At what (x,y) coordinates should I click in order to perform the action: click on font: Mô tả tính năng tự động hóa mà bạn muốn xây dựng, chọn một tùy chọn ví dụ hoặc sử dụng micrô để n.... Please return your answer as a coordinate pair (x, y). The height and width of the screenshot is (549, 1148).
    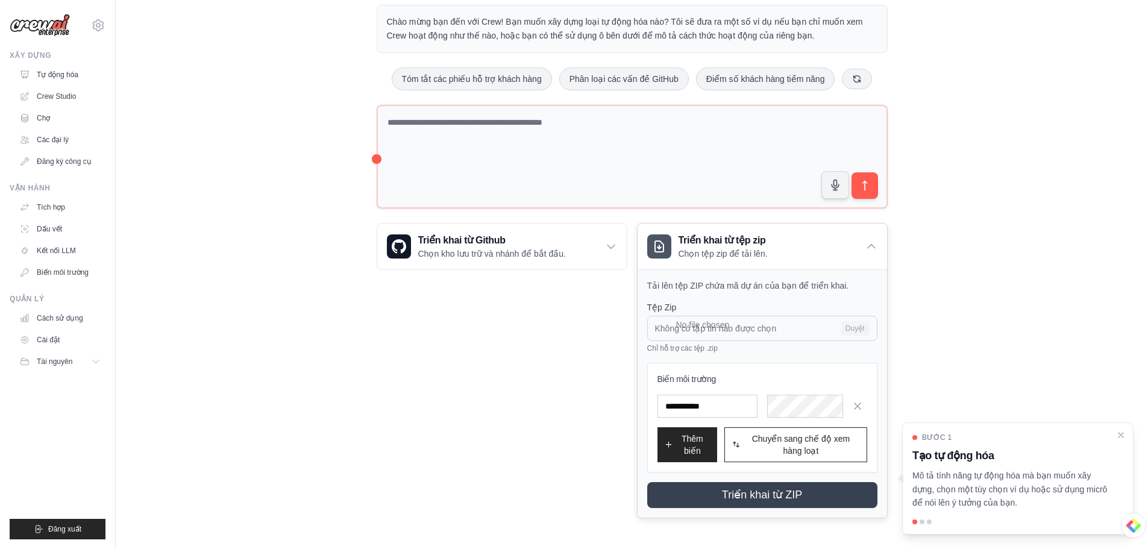
    Looking at the image, I should click on (1009, 489).